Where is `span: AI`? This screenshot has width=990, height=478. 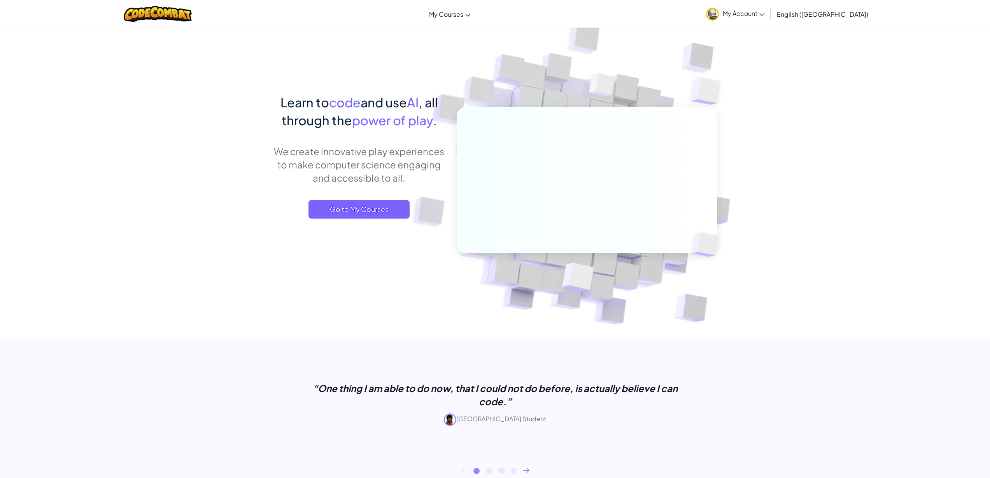
span: AI is located at coordinates (413, 102).